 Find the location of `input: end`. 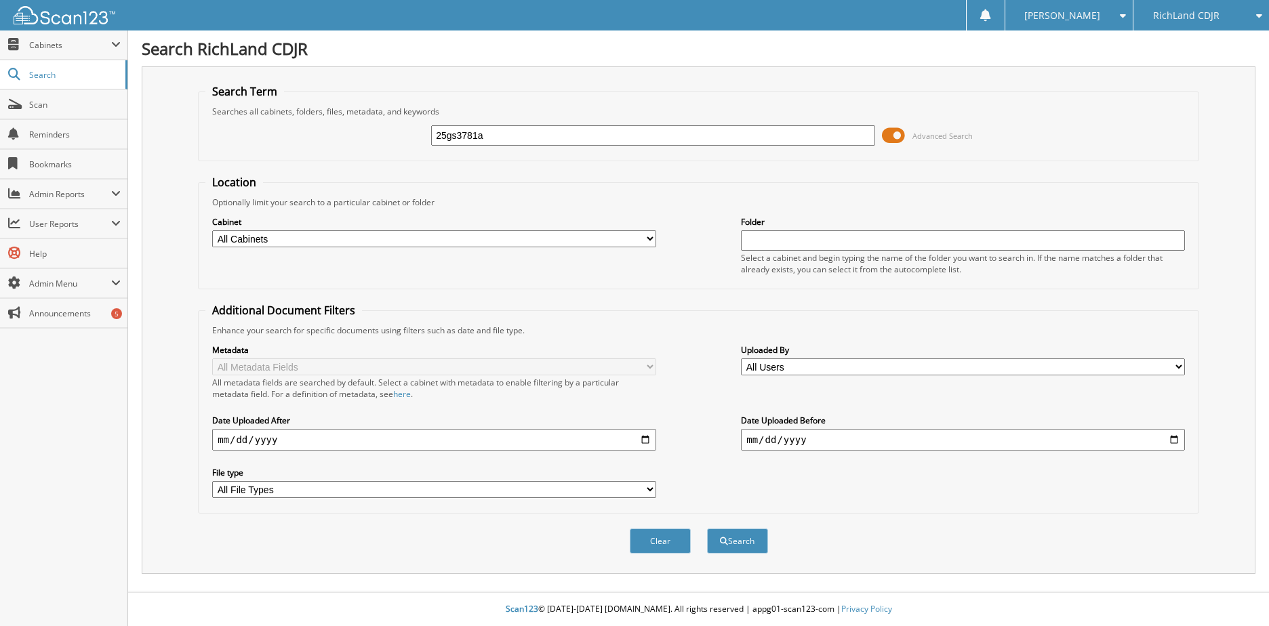

input: end is located at coordinates (963, 440).